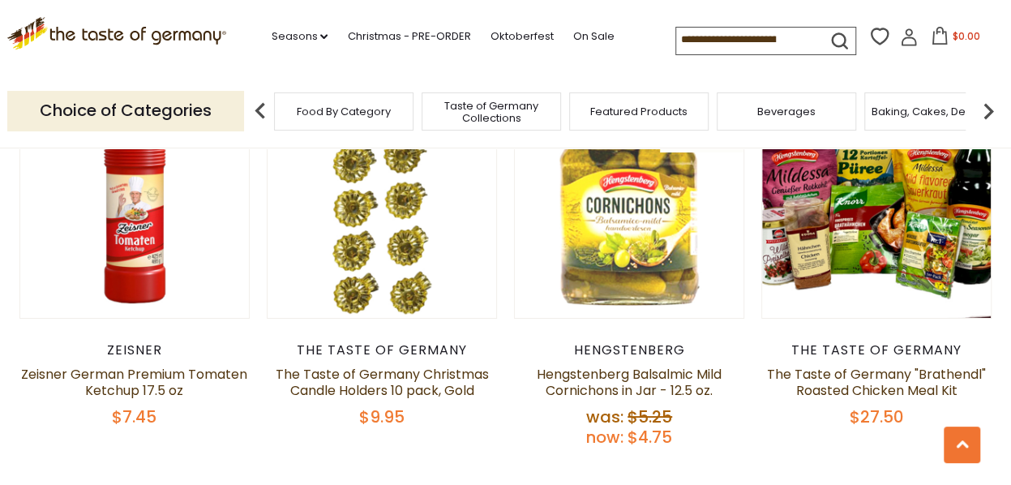 The height and width of the screenshot is (485, 1011). What do you see at coordinates (344, 111) in the screenshot?
I see `a: Food By Category` at bounding box center [344, 111].